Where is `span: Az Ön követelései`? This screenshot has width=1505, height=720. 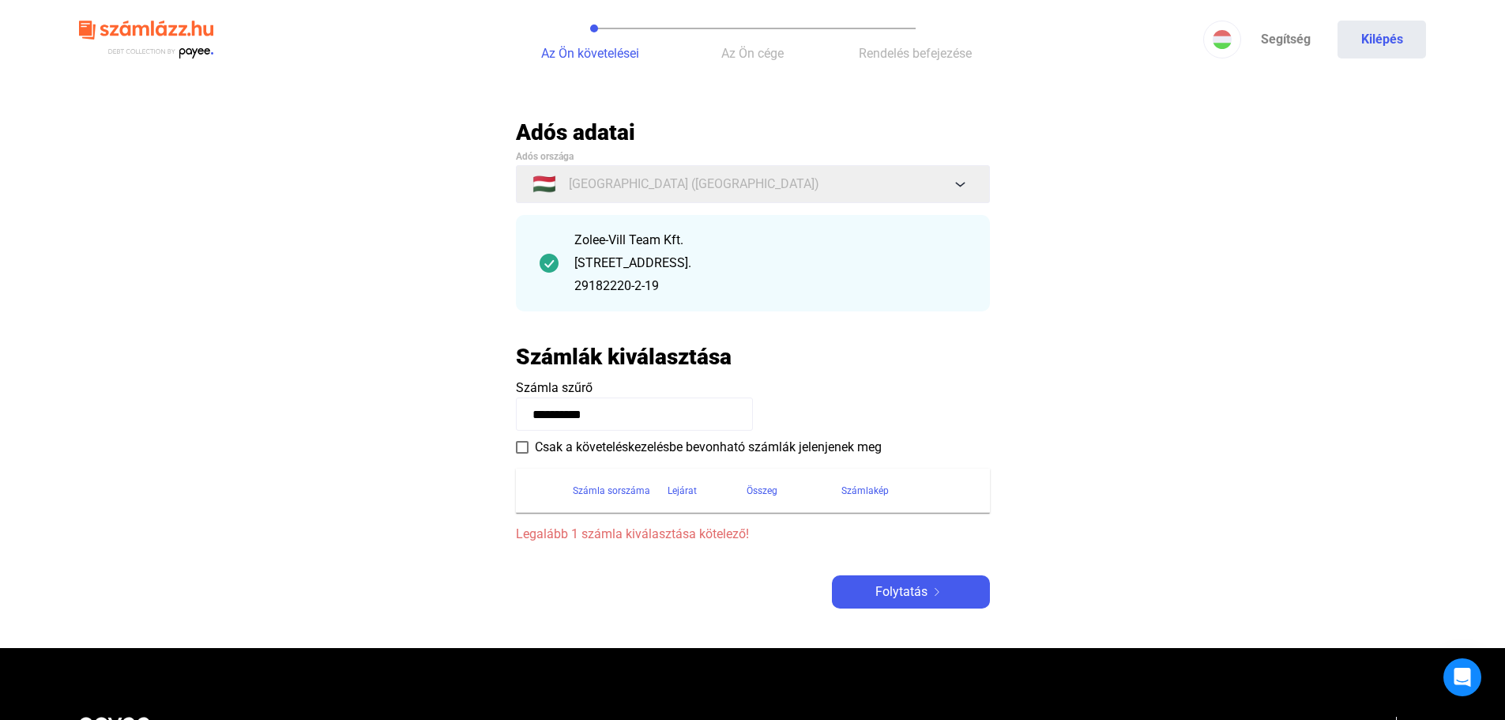 span: Az Ön követelései is located at coordinates (590, 53).